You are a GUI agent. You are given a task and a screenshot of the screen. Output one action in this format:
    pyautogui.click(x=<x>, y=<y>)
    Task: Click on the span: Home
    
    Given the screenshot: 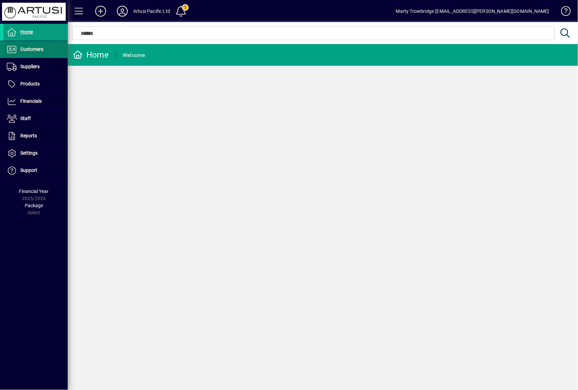 What is the action you would take?
    pyautogui.click(x=26, y=32)
    